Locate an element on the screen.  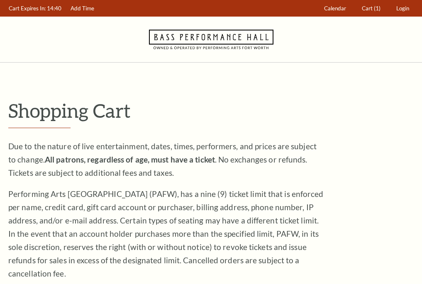
a: Cart (1) is located at coordinates (371, 8).